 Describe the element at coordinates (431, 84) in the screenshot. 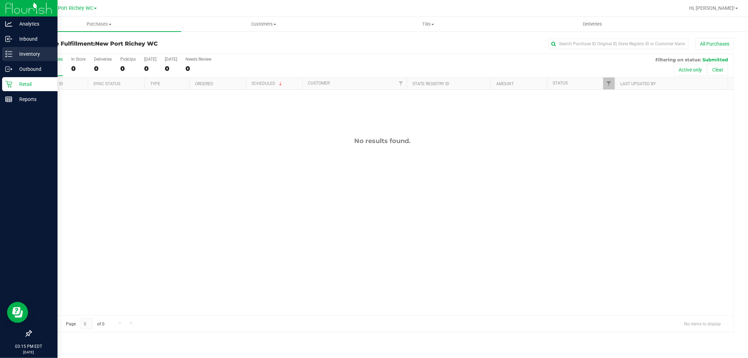

I see `a: State Registry ID` at that location.